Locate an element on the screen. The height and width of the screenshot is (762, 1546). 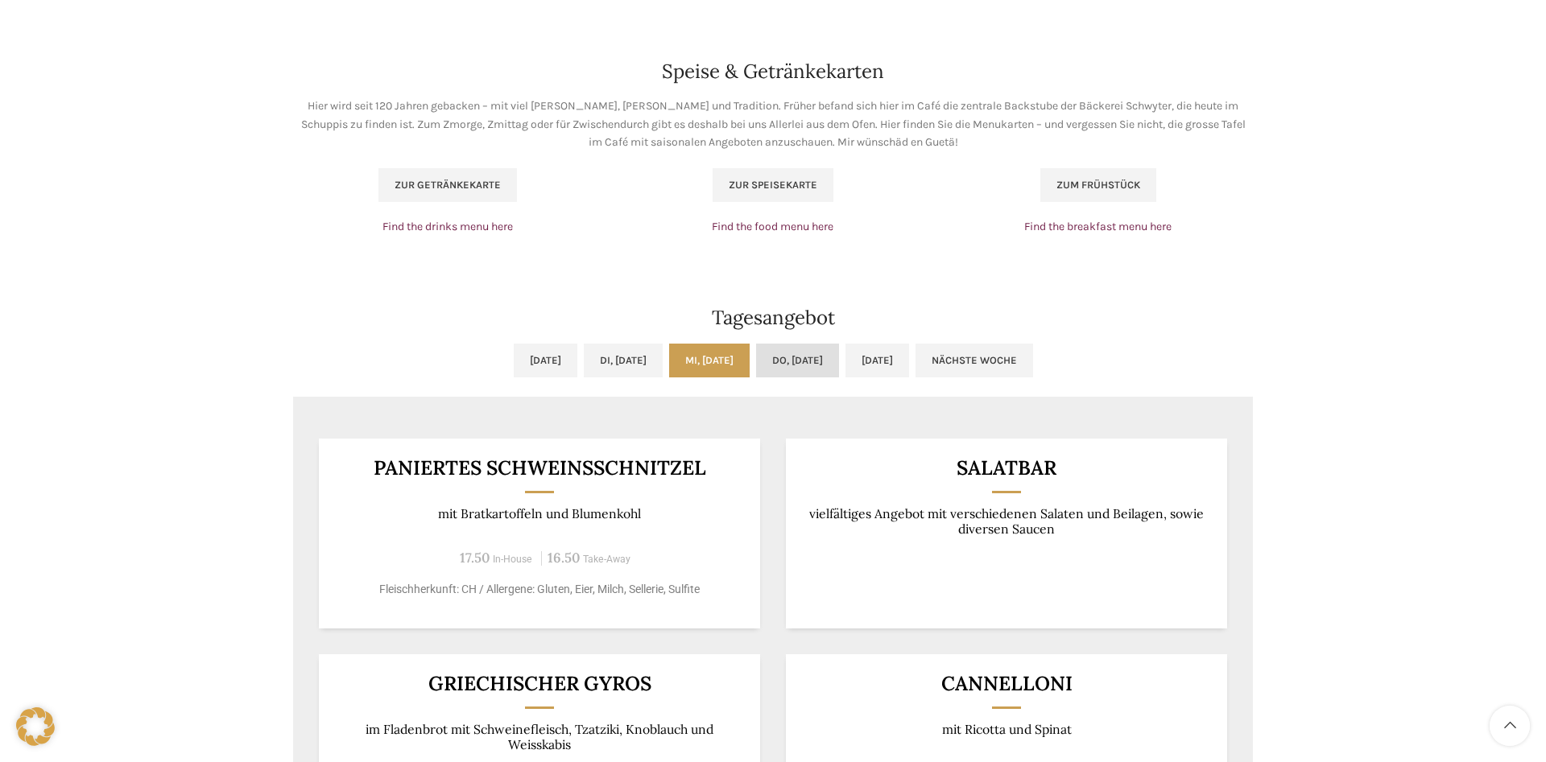
h3: Griechischer Gyros is located at coordinates (539, 684).